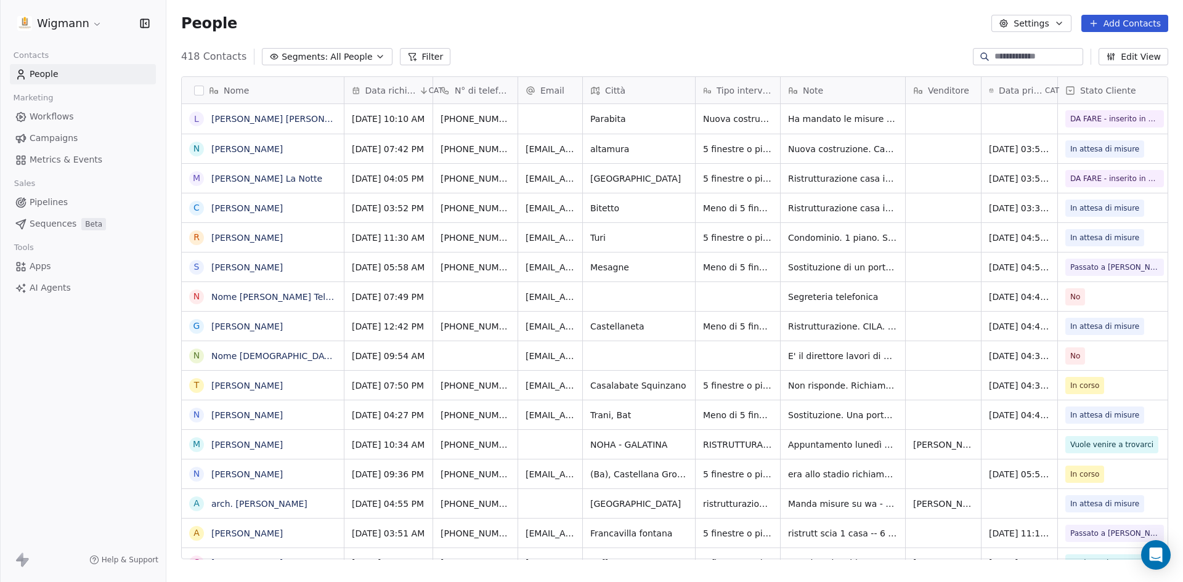 Image resolution: width=1183 pixels, height=582 pixels. Describe the element at coordinates (639, 563) in the screenshot. I see `span: Ruffano` at that location.